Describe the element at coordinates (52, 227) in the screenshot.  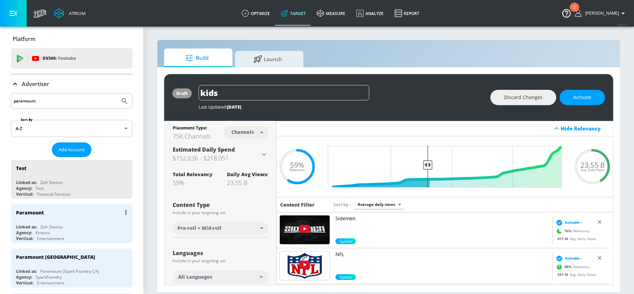
I see `div: Zefr Demos` at that location.